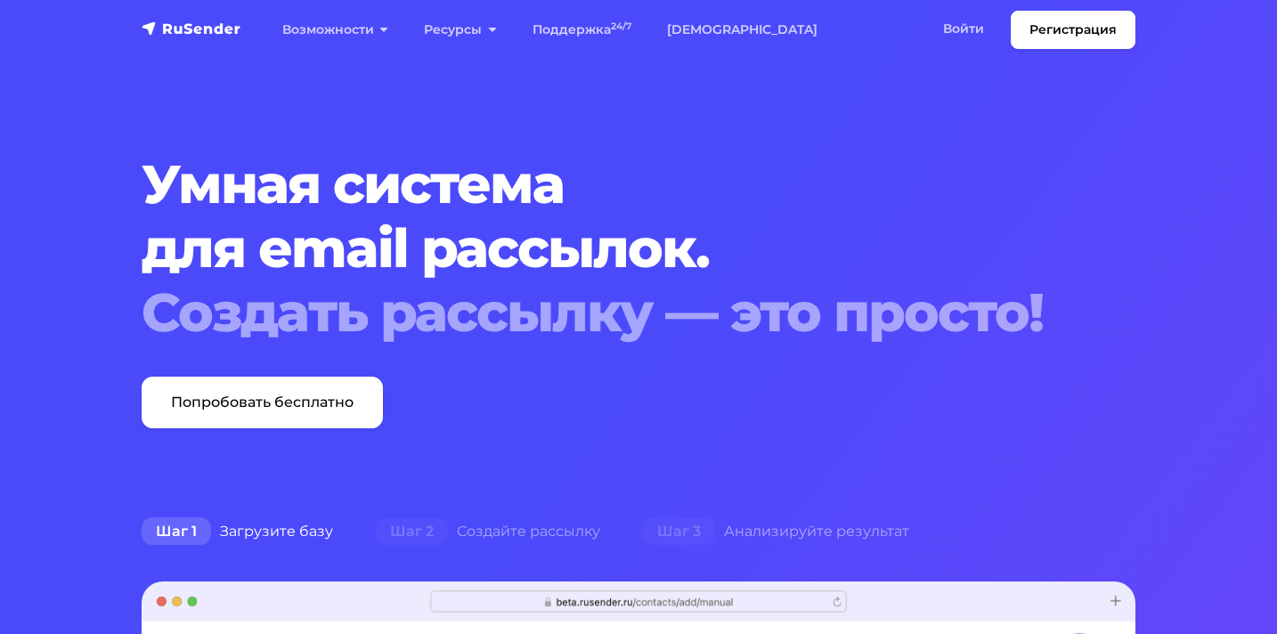 The width and height of the screenshot is (1277, 634). What do you see at coordinates (411, 532) in the screenshot?
I see `span: Шаг 2` at bounding box center [411, 532].